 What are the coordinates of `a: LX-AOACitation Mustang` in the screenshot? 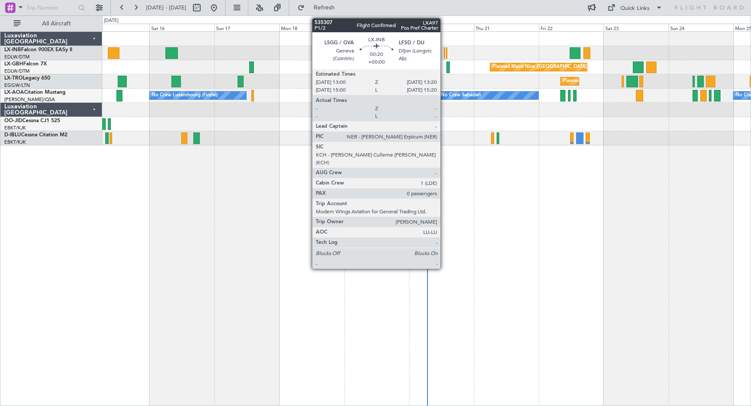 It's located at (35, 92).